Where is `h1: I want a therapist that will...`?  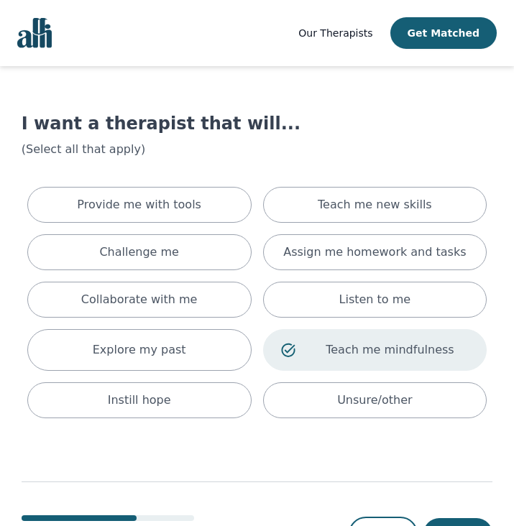
h1: I want a therapist that will... is located at coordinates (257, 124).